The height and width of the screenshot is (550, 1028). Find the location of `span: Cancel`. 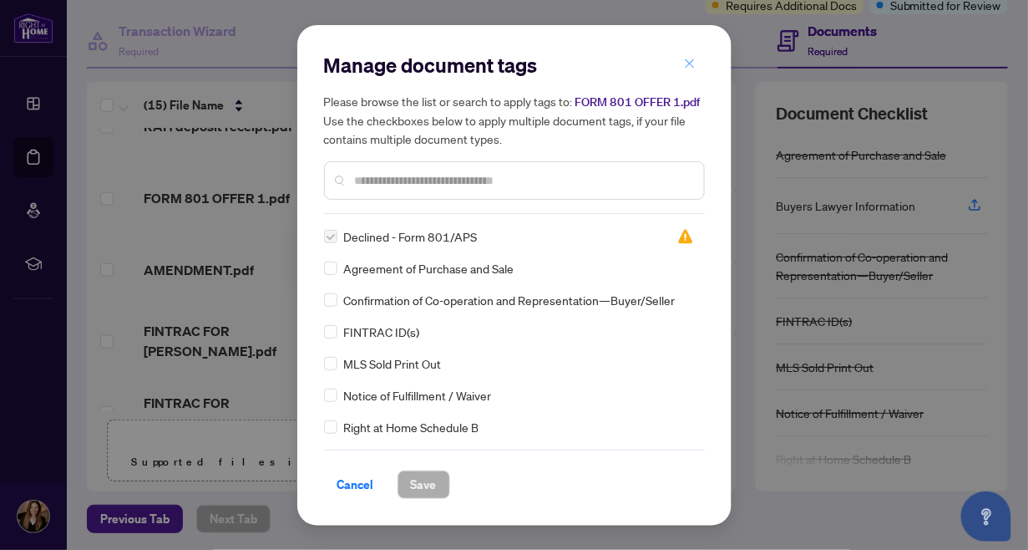

span: Cancel is located at coordinates (356, 484).